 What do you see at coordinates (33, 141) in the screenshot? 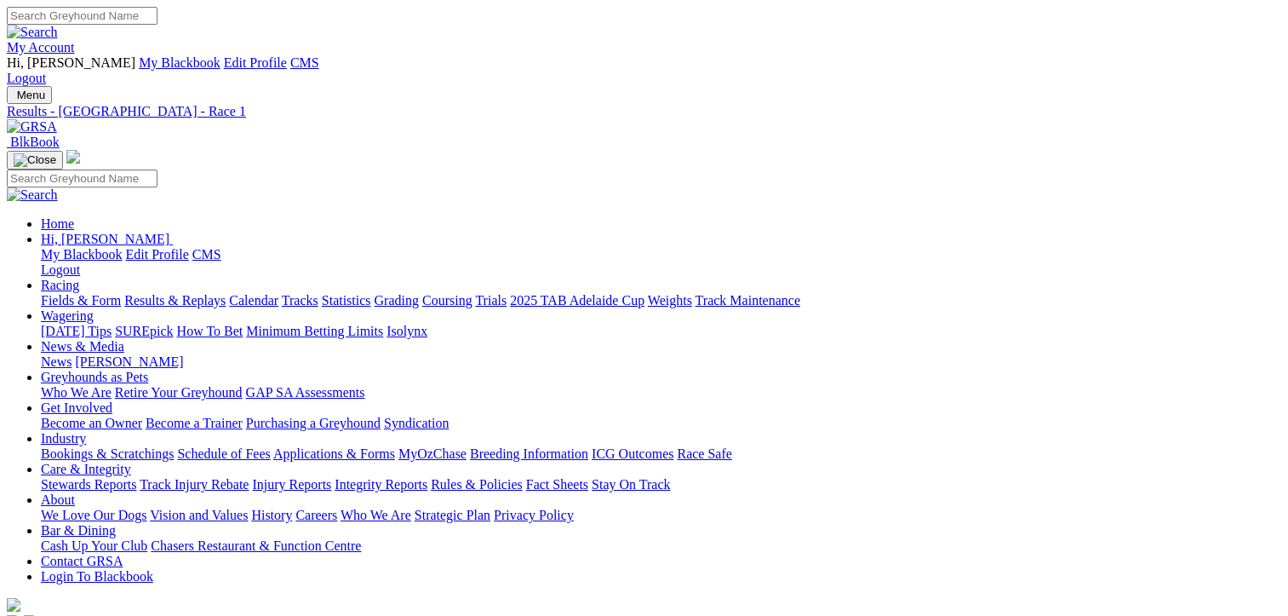
I see `a: BlkBook` at bounding box center [33, 141].